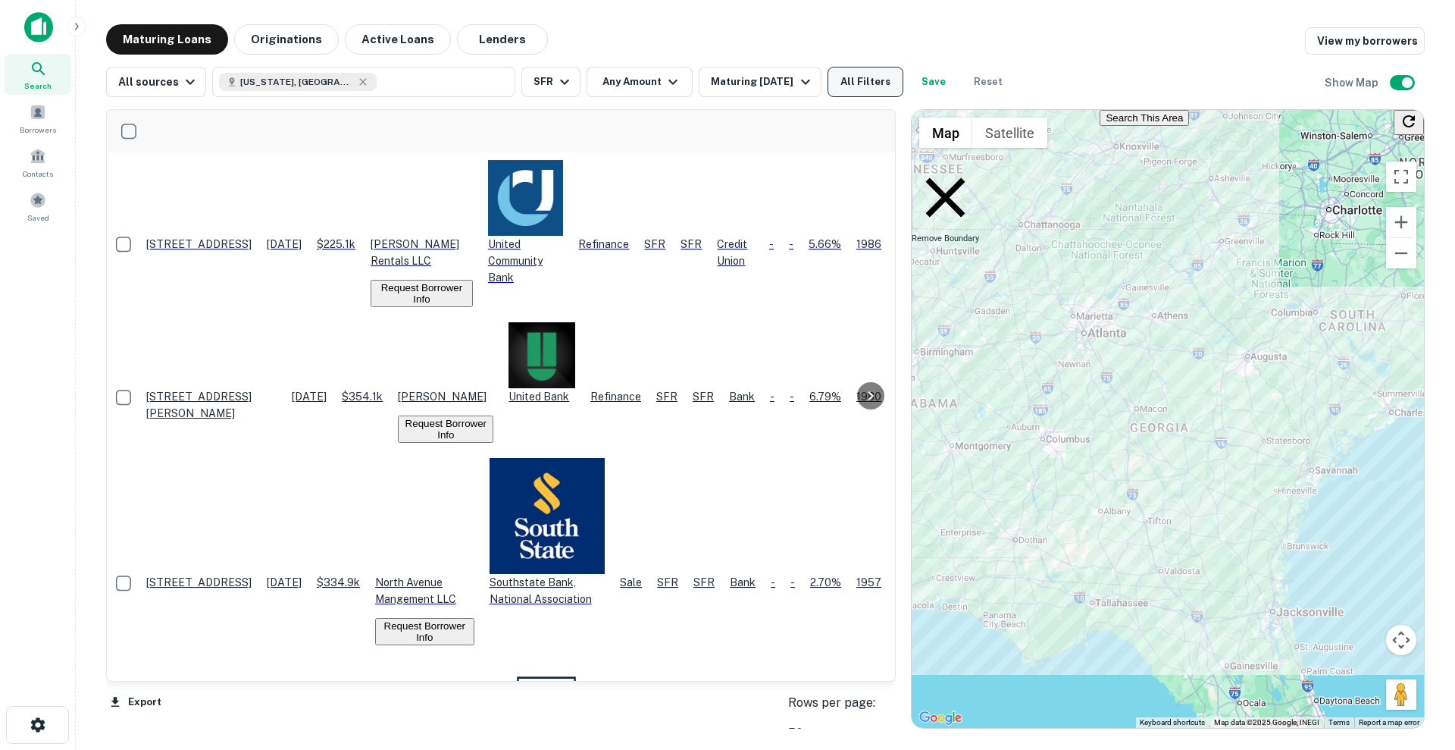 The width and height of the screenshot is (1455, 750). What do you see at coordinates (398, 39) in the screenshot?
I see `button: Active Loans` at bounding box center [398, 39].